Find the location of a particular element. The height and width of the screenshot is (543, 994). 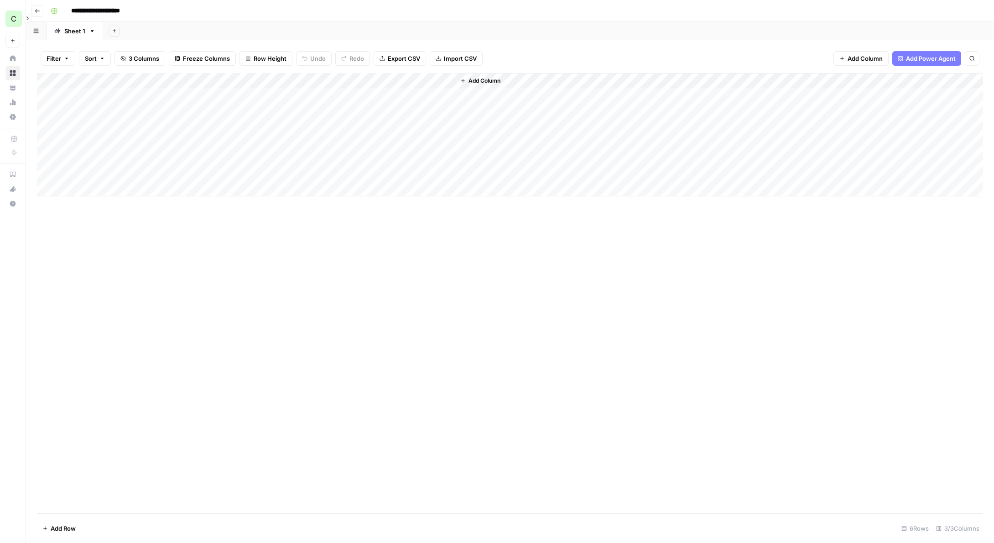

a: Browse is located at coordinates (13, 73).